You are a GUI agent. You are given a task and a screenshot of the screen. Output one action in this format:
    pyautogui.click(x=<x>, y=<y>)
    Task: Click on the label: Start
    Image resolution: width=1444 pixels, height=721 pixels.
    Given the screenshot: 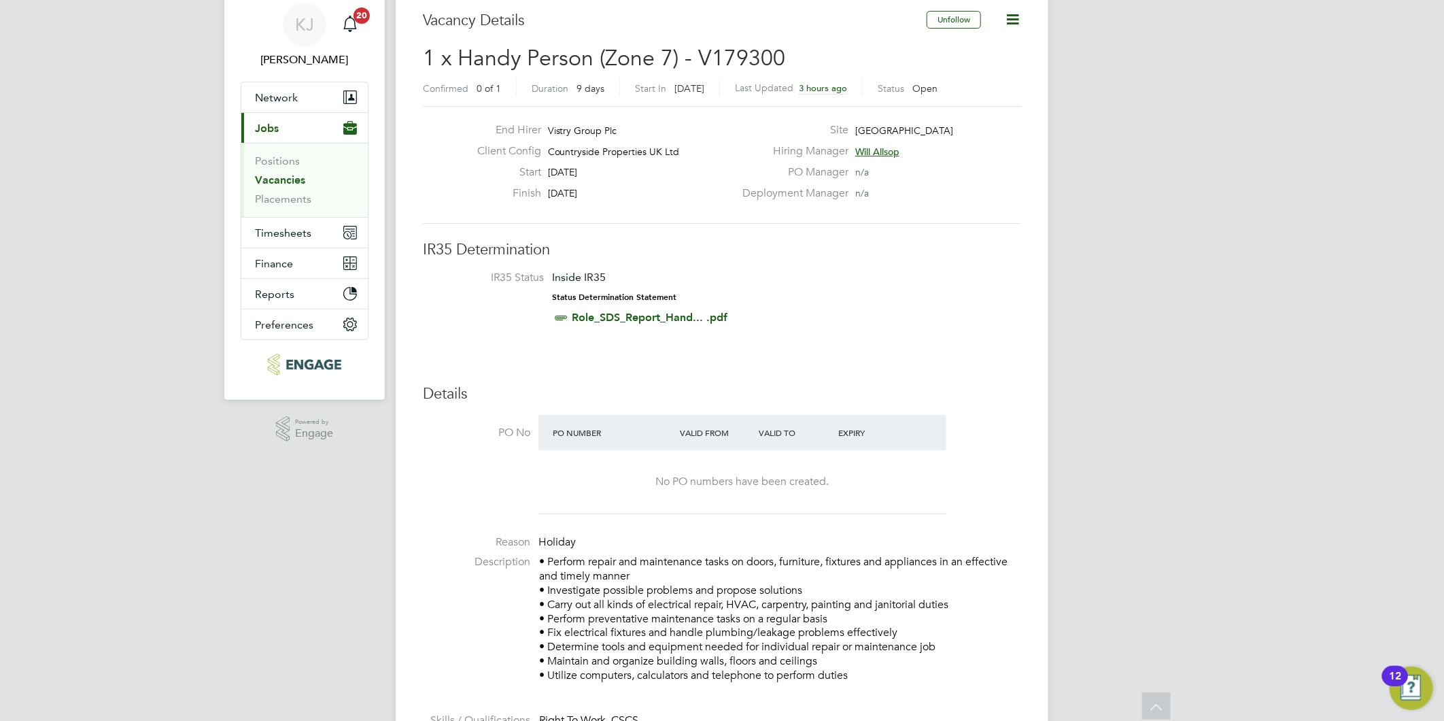 What is the action you would take?
    pyautogui.click(x=504, y=172)
    